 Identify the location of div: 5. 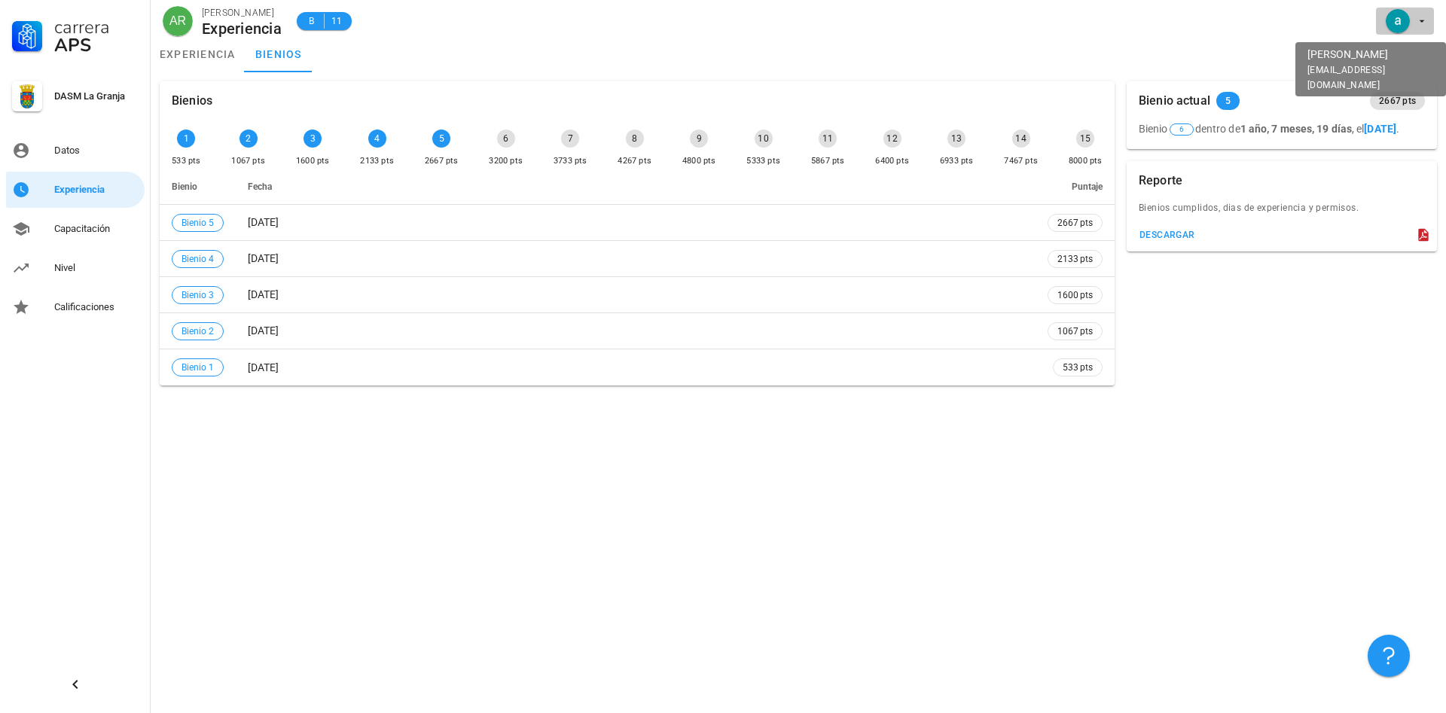
(441, 139).